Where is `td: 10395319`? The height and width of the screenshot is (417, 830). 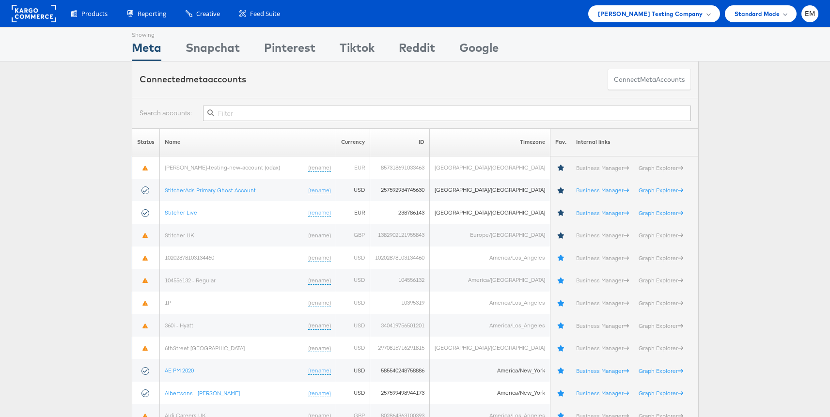
td: 10395319 is located at coordinates (399, 303).